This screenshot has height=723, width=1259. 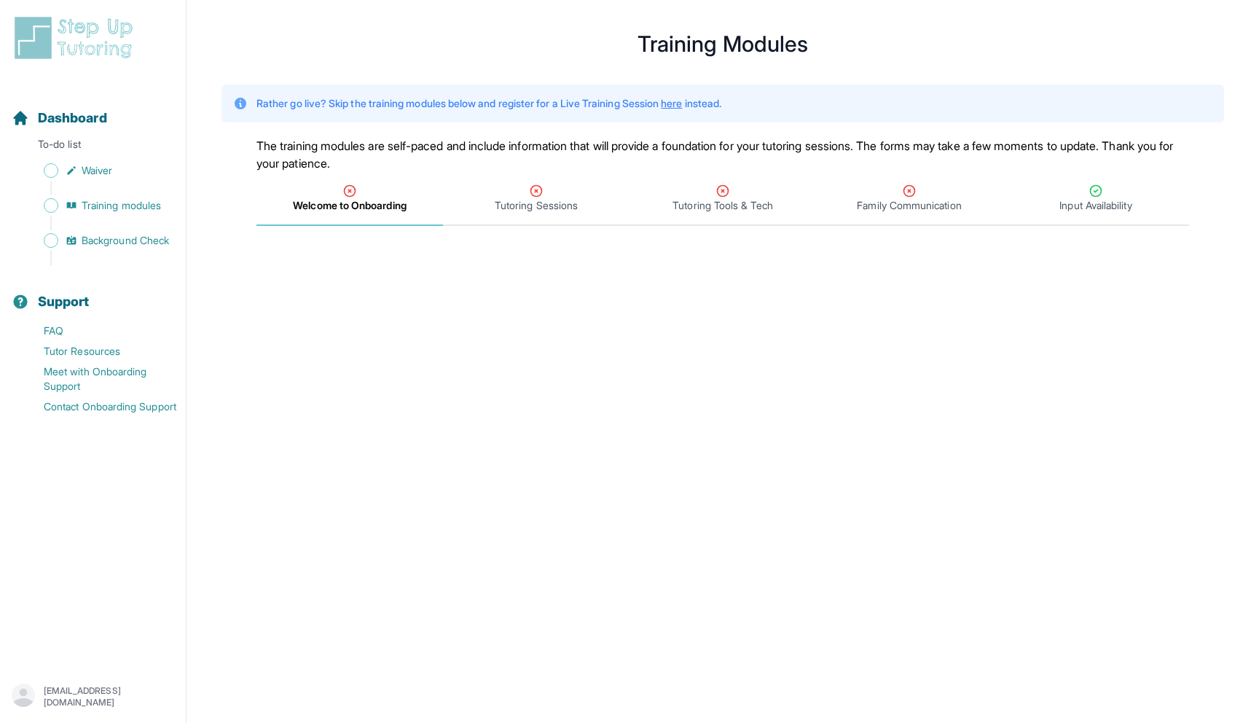 I want to click on a: Dashboard, so click(x=59, y=118).